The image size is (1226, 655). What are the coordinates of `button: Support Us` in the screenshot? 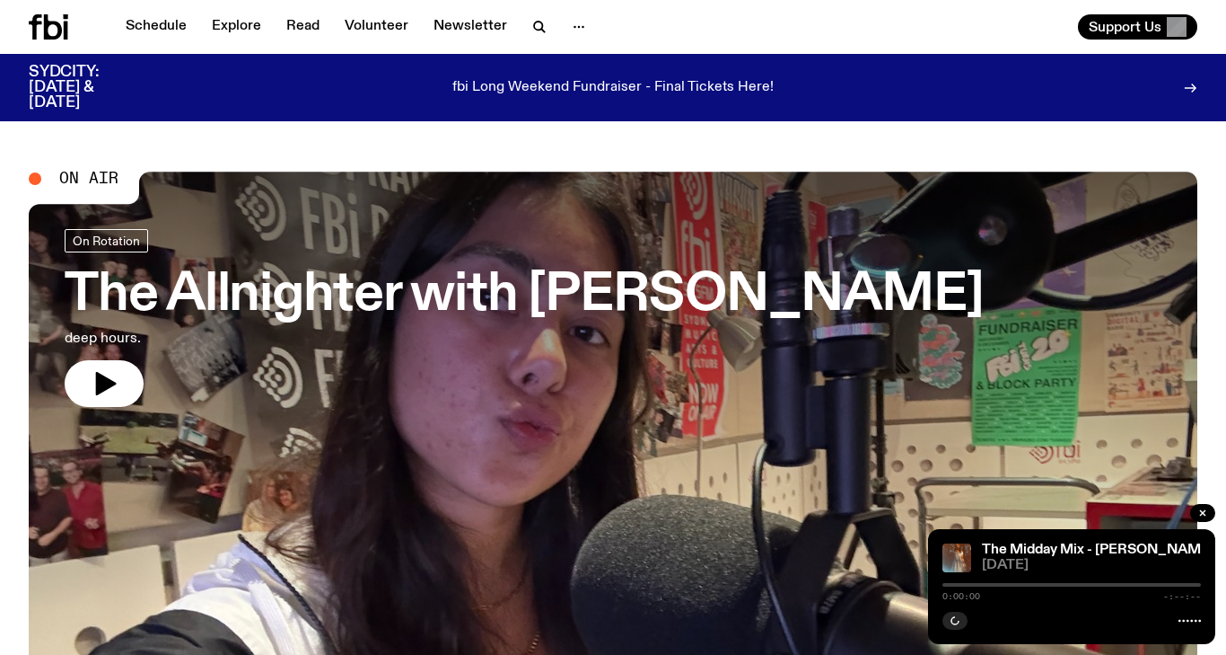 It's located at (1138, 27).